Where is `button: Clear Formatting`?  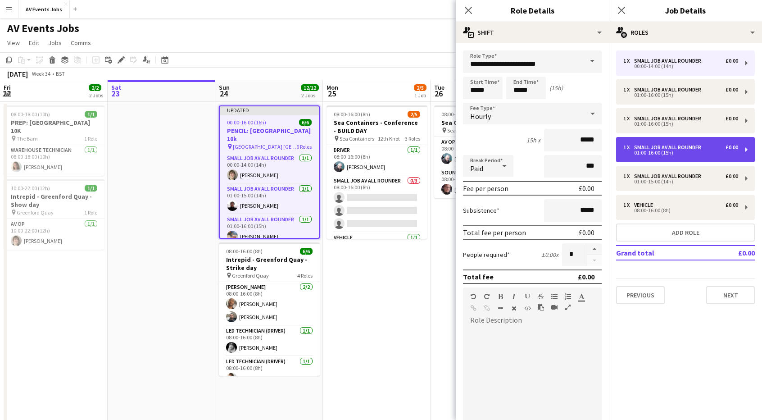
button: Clear Formatting is located at coordinates (514, 308).